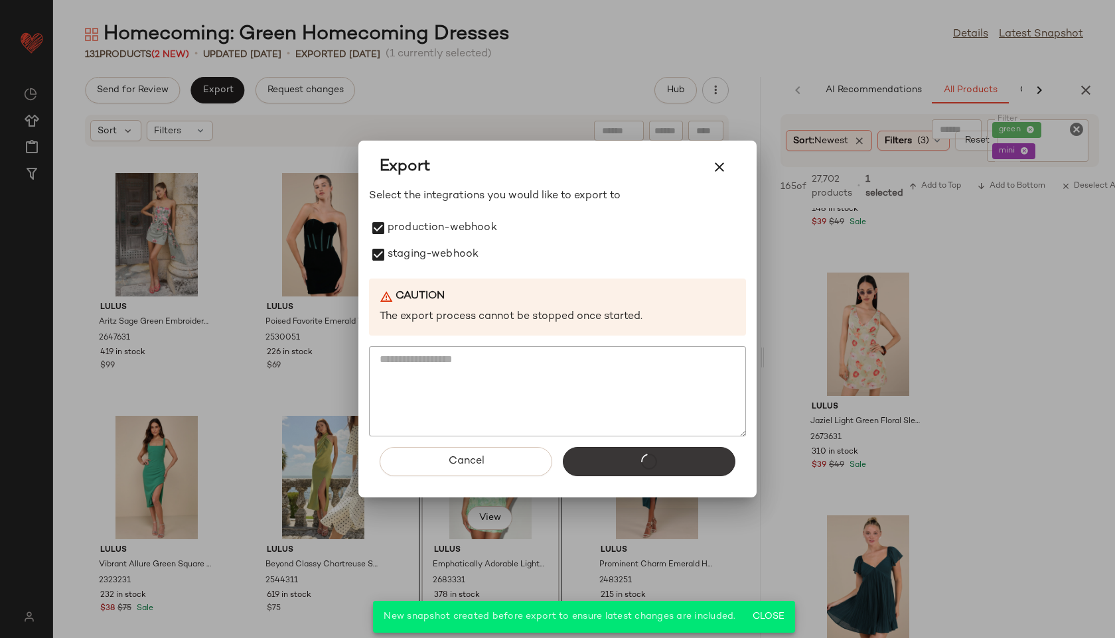 This screenshot has width=1115, height=638. What do you see at coordinates (420, 297) in the screenshot?
I see `b: Caution` at bounding box center [420, 297].